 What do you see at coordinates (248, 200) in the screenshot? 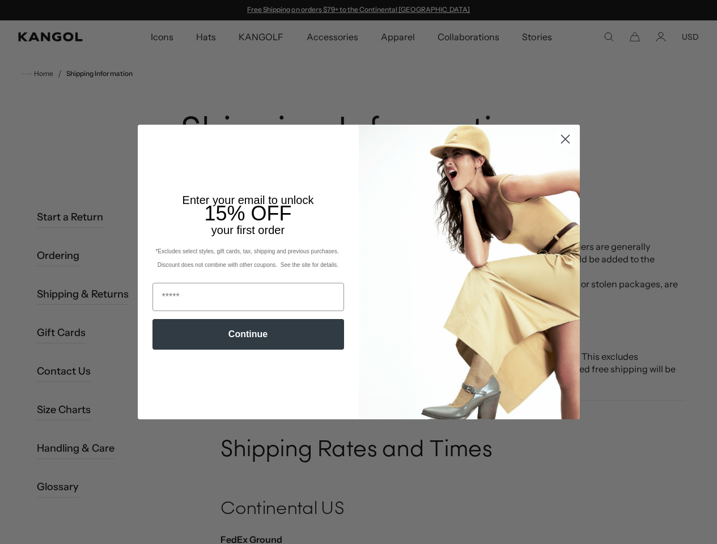
I see `span: Enter your email to unlock` at bounding box center [248, 200].